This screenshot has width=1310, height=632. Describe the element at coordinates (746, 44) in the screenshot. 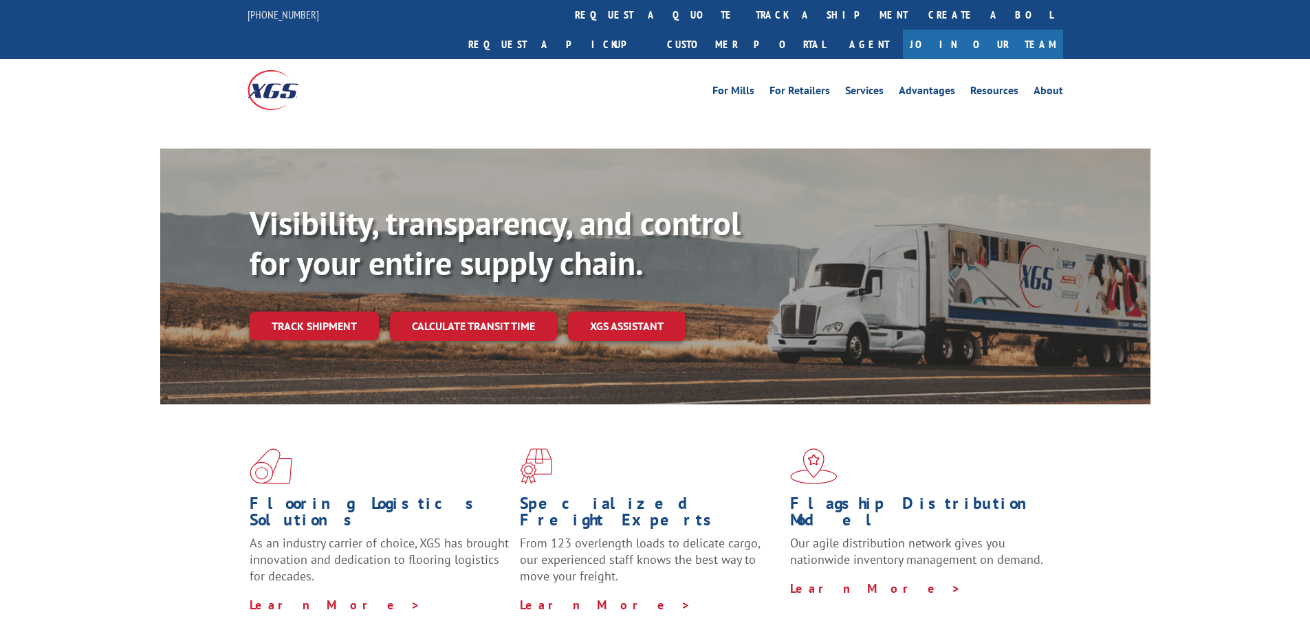

I see `a: Customer Portal` at that location.